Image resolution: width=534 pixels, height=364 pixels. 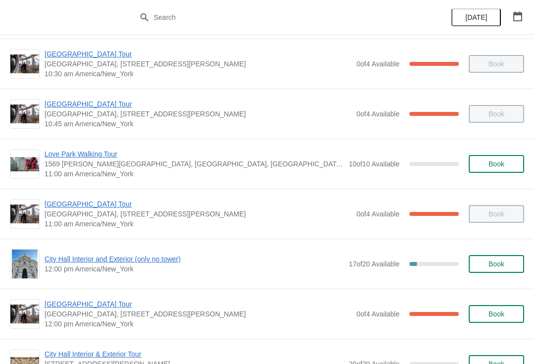 I want to click on span: 10 of 10 Available, so click(x=374, y=164).